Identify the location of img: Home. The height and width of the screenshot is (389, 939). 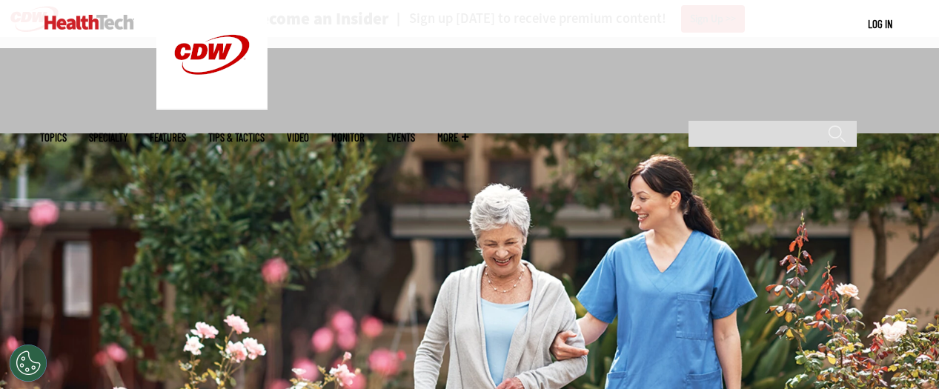
(89, 22).